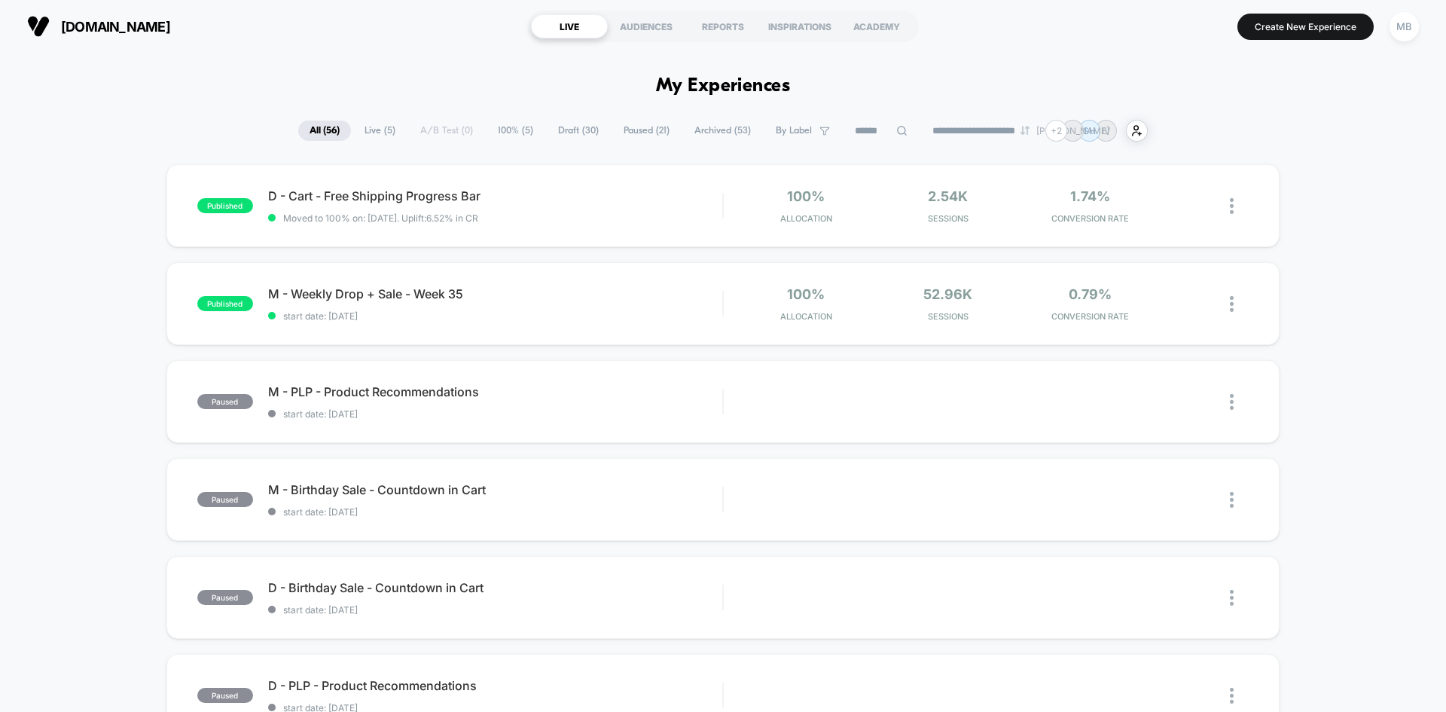  What do you see at coordinates (947, 294) in the screenshot?
I see `span: 52.96k` at bounding box center [947, 294].